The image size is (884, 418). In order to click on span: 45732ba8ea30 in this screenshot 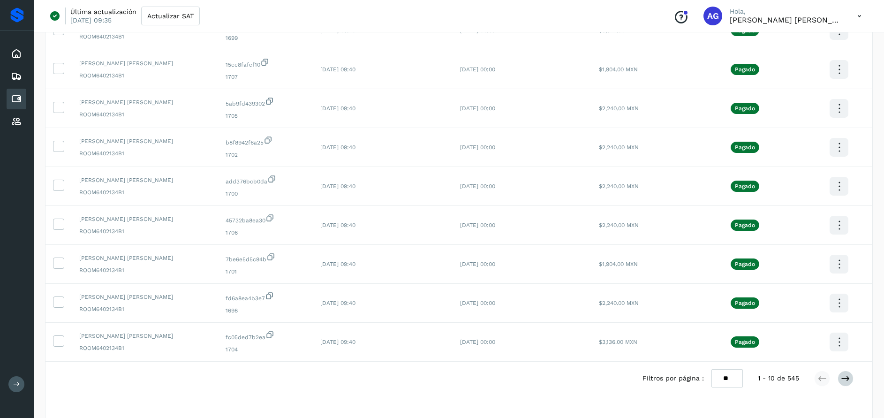, I will do `click(265, 219)`.